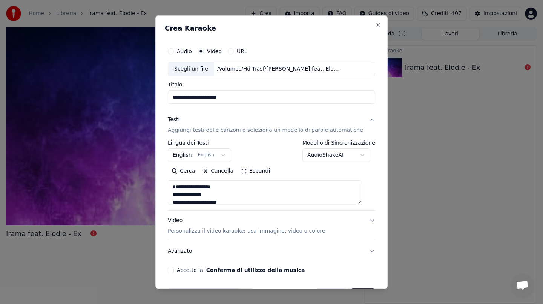 Image resolution: width=543 pixels, height=304 pixels. What do you see at coordinates (242, 51) in the screenshot?
I see `label: URL` at bounding box center [242, 51].